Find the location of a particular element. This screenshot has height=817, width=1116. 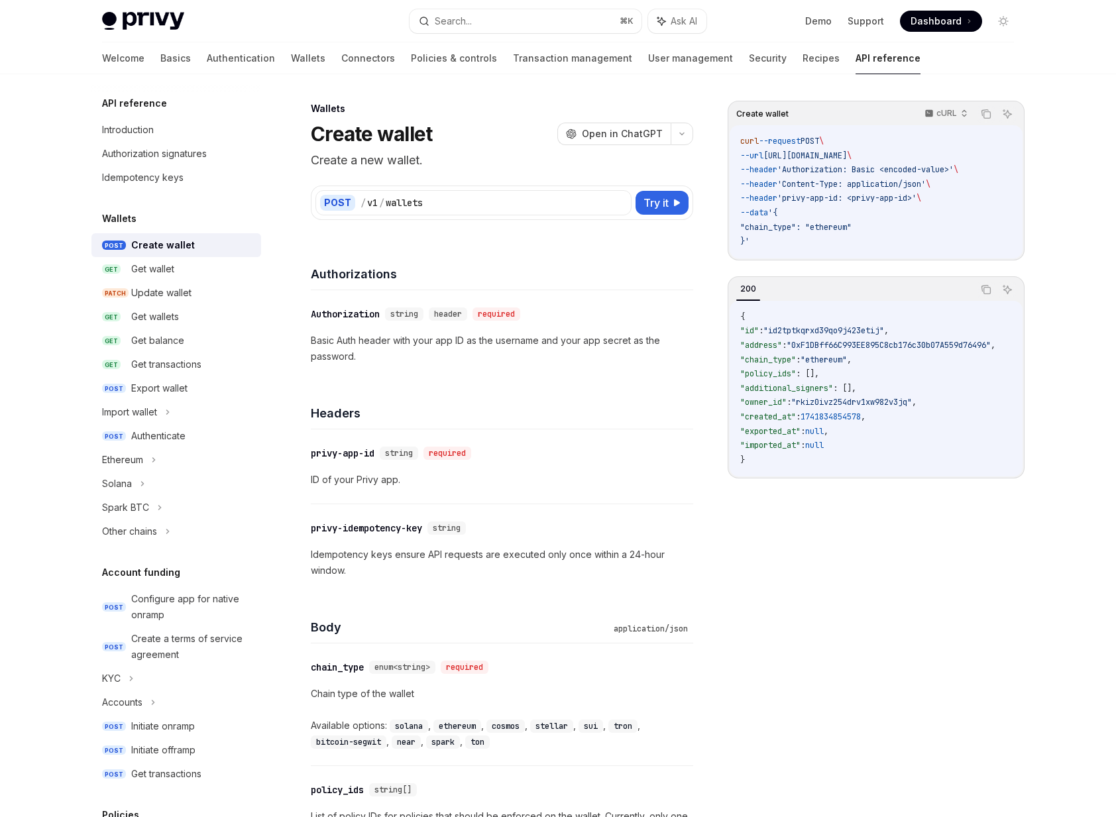

a: POSTExport wallet is located at coordinates (176, 388).